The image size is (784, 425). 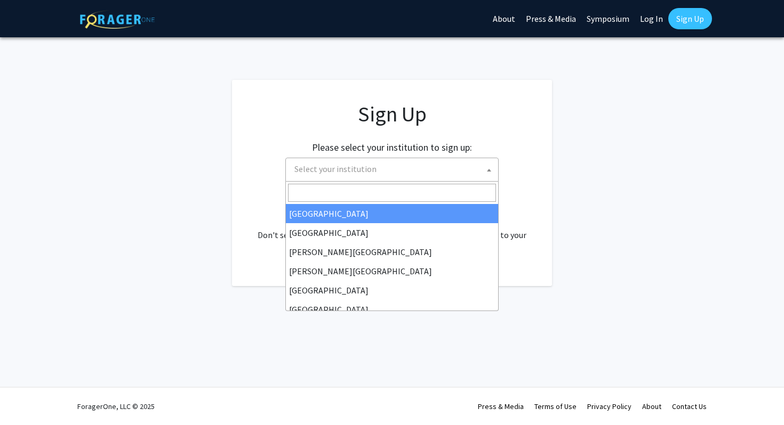 What do you see at coordinates (501, 407) in the screenshot?
I see `a: Press & Media` at bounding box center [501, 407].